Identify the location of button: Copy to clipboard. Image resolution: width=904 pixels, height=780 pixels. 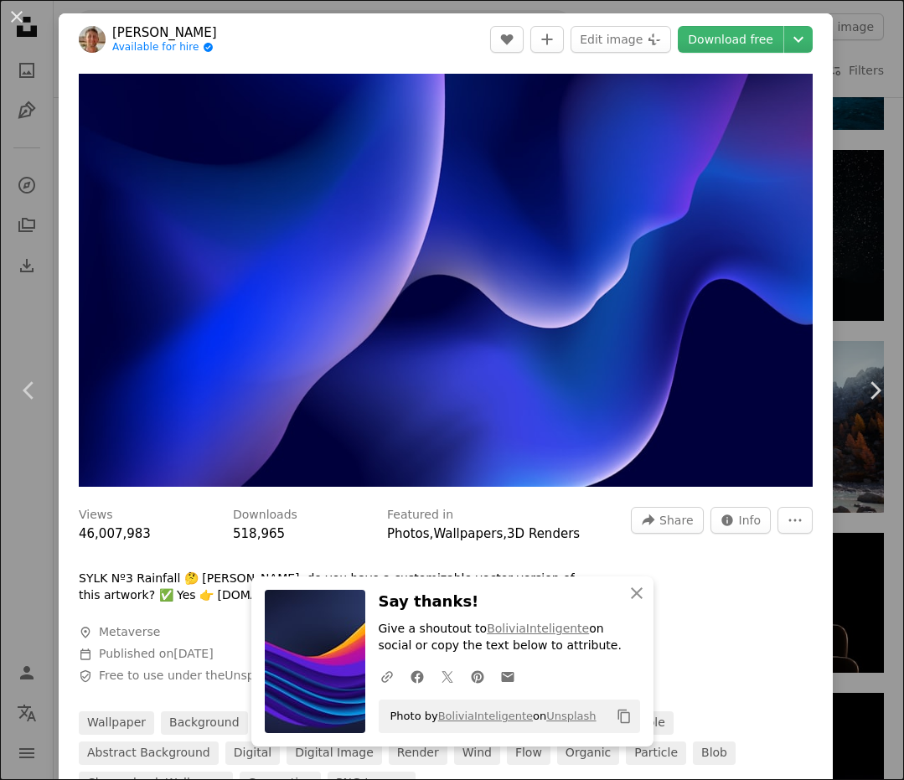
(624, 716).